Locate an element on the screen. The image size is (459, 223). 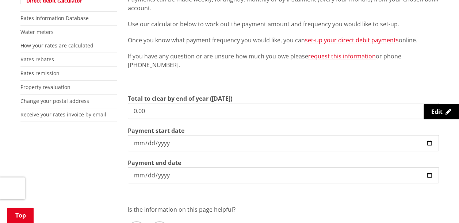
a: Rates remission is located at coordinates (40, 73).